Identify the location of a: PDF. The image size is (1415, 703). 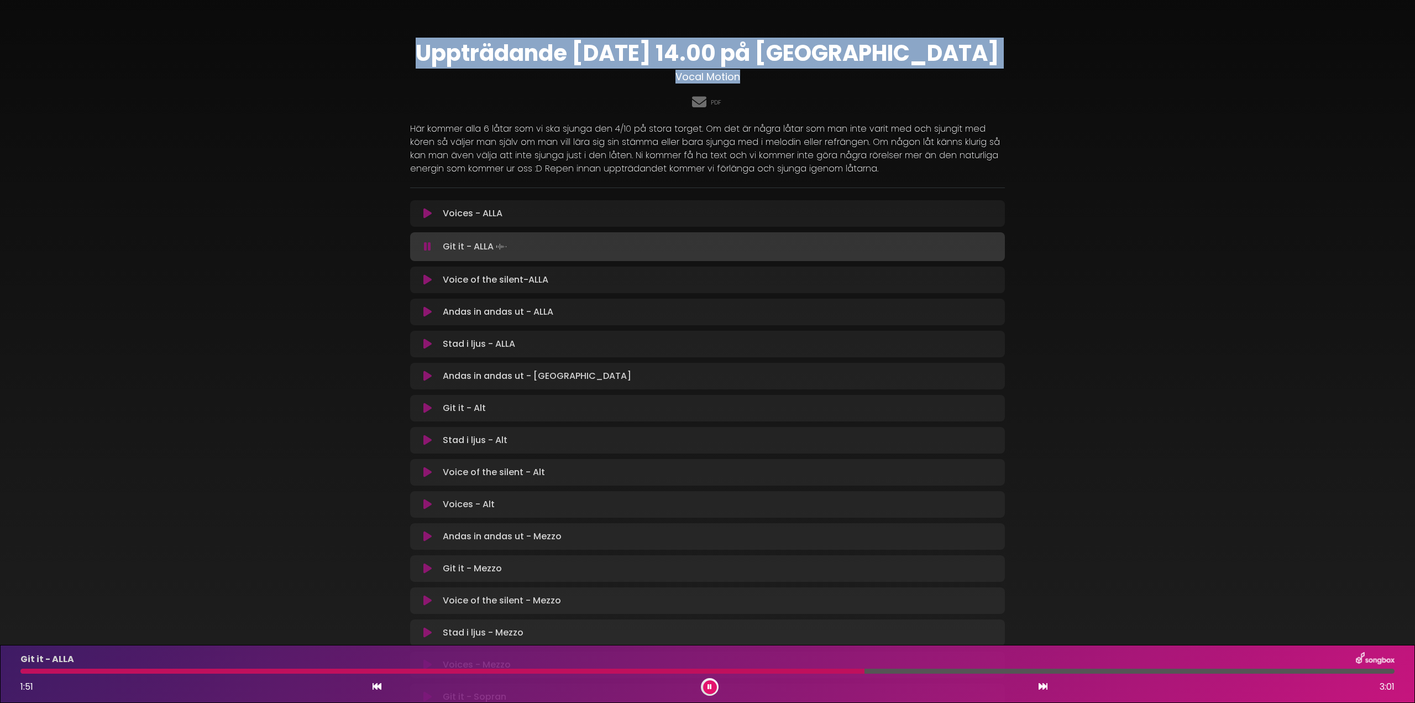
(716, 102).